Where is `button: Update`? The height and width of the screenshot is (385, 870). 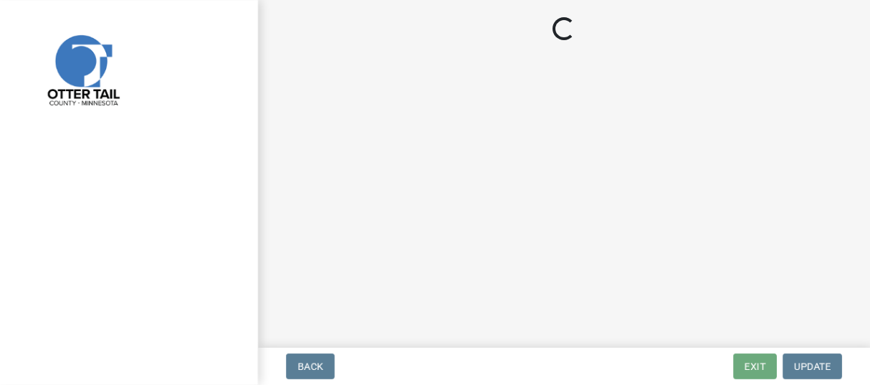
button: Update is located at coordinates (812, 366).